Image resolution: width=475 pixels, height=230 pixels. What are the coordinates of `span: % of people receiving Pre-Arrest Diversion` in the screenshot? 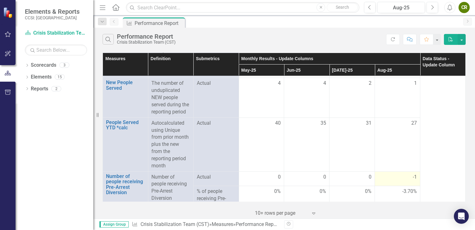 It's located at (216, 198).